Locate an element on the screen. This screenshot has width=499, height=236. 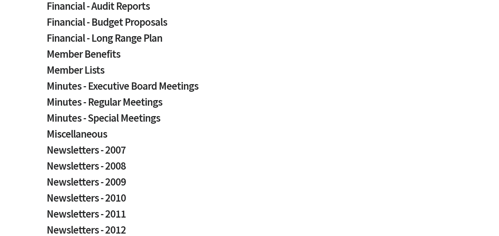
h2: Member Benefits is located at coordinates (250, 57).